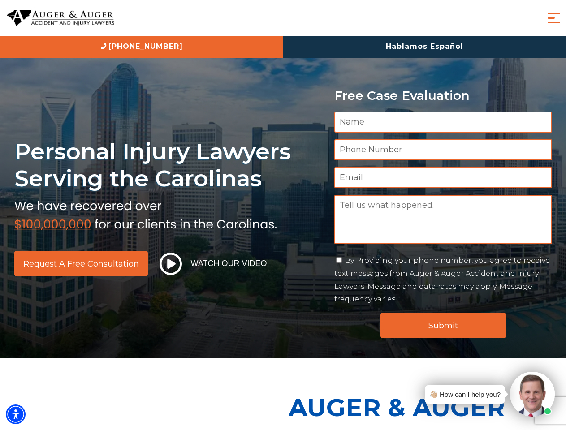  What do you see at coordinates (554, 18) in the screenshot?
I see `button: Menu` at bounding box center [554, 18].